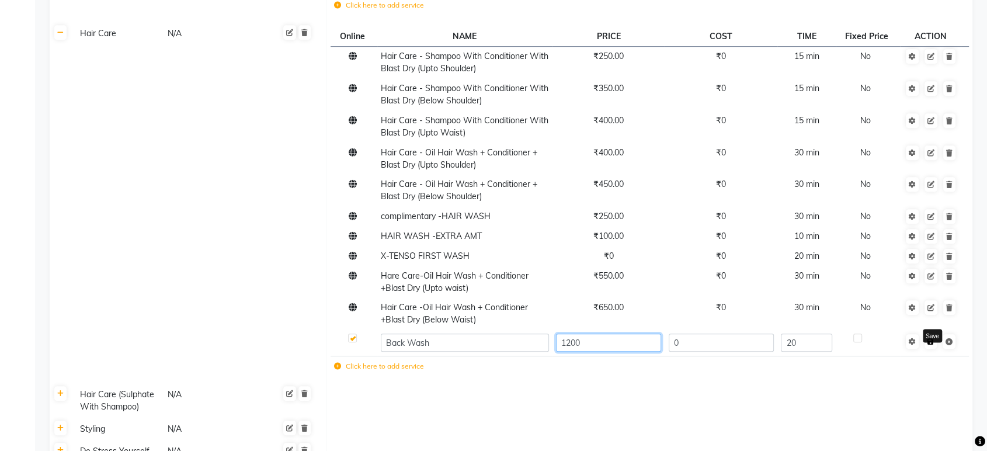 The height and width of the screenshot is (451, 987). Describe the element at coordinates (454, 281) in the screenshot. I see `span: Hare Care-Oil Hair Wash + Conditioner +Blast Dry (Upto waist)` at that location.